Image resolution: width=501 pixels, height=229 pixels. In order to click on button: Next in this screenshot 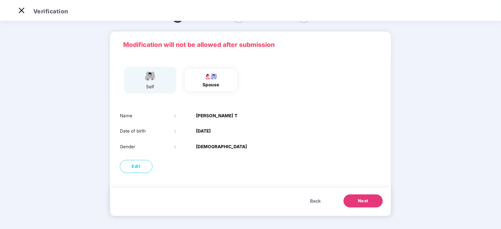, I will do `click(363, 201)`.